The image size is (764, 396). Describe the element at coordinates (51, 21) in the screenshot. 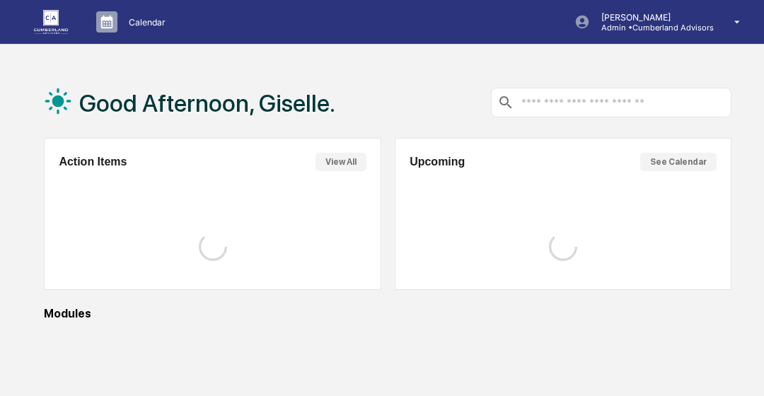

I see `img: logo` at that location.